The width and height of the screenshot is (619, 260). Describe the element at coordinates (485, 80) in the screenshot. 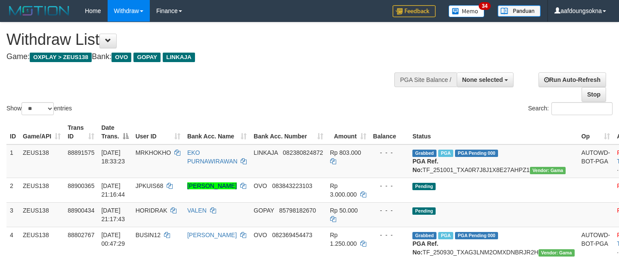

I see `button: None selected` at that location.